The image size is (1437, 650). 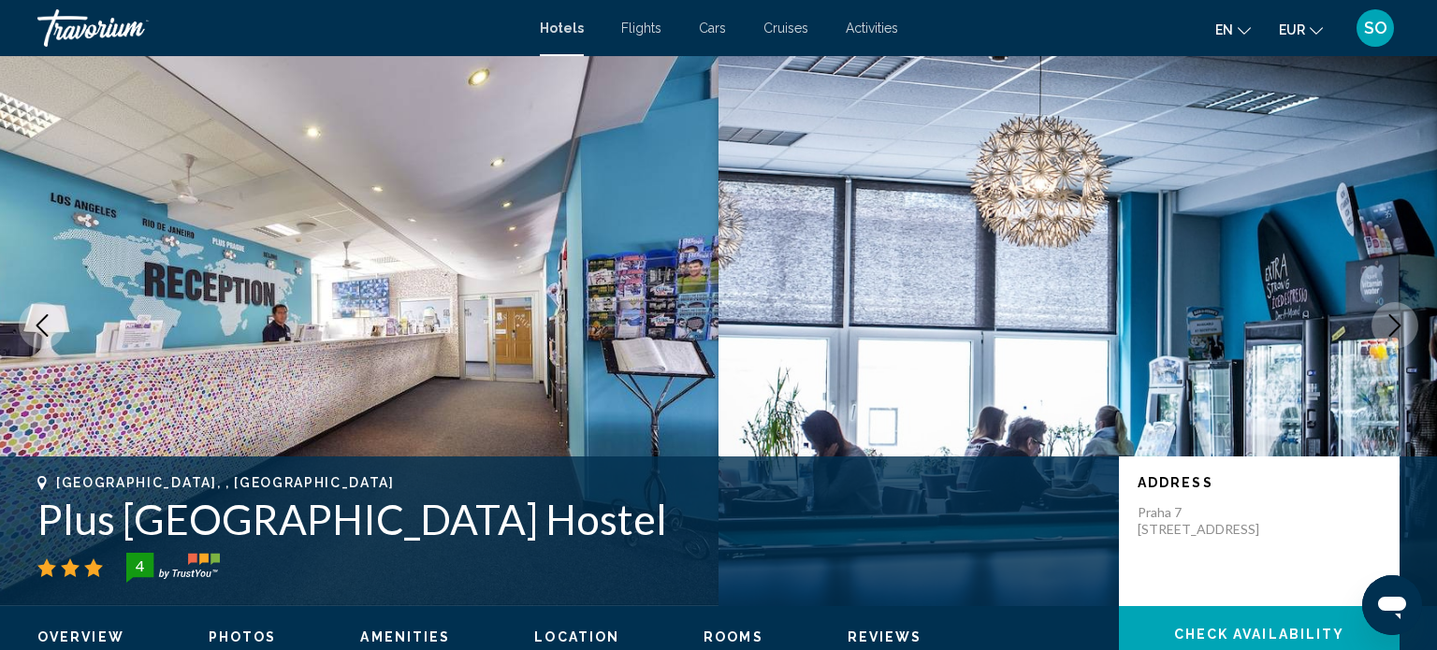 What do you see at coordinates (641, 28) in the screenshot?
I see `a: Flights` at bounding box center [641, 28].